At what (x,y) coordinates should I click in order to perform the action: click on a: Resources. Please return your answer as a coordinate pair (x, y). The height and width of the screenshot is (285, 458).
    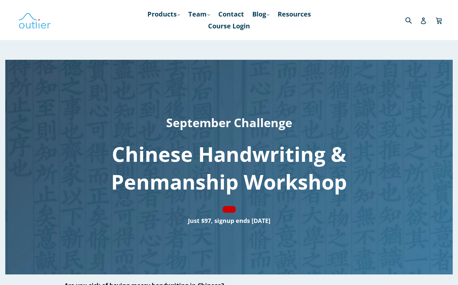
    Looking at the image, I should click on (294, 14).